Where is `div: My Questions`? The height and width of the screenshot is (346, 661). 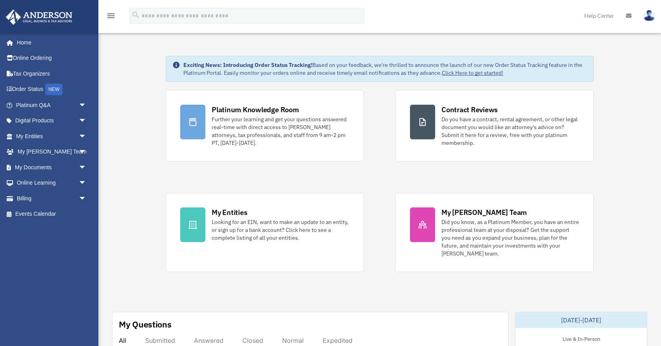 div: My Questions is located at coordinates (145, 324).